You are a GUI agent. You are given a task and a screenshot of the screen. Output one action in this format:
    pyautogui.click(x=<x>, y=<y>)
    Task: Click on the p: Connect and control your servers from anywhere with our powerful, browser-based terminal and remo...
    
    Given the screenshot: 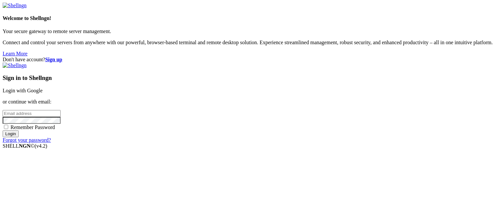 What is the action you would take?
    pyautogui.click(x=248, y=43)
    